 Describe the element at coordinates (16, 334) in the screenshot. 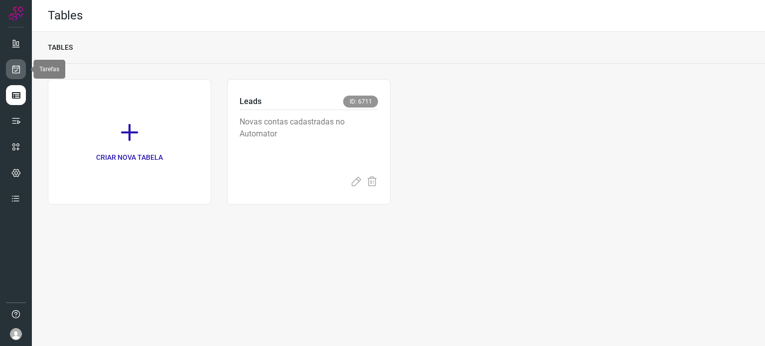

I see `img: avatar-user-boy.jpg` at that location.